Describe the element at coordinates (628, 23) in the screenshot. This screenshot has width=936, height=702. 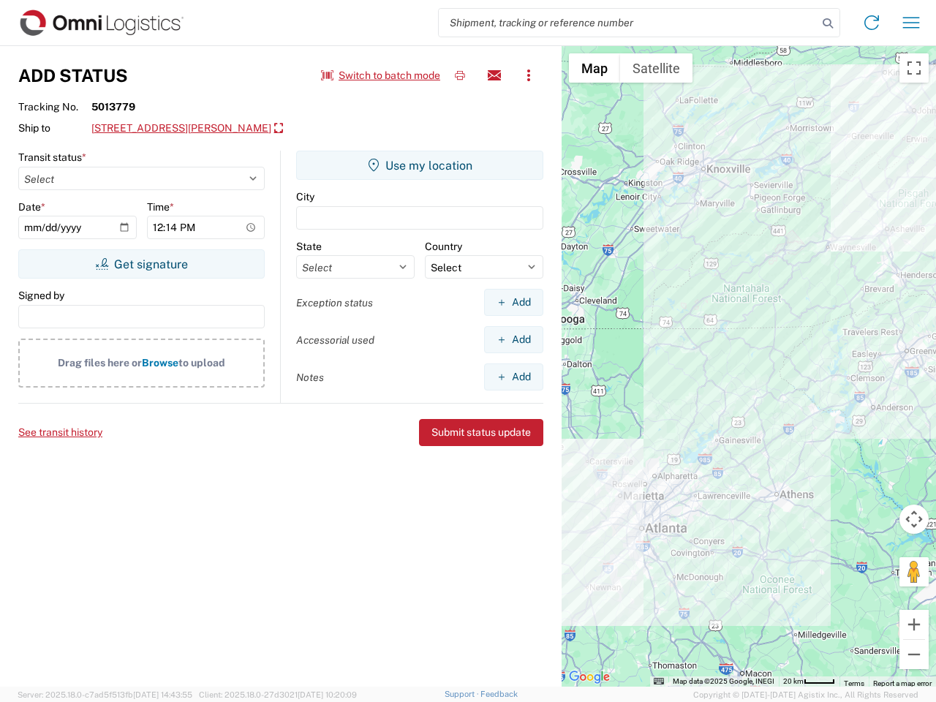
I see `input: Shipment, tracking or reference number` at that location.